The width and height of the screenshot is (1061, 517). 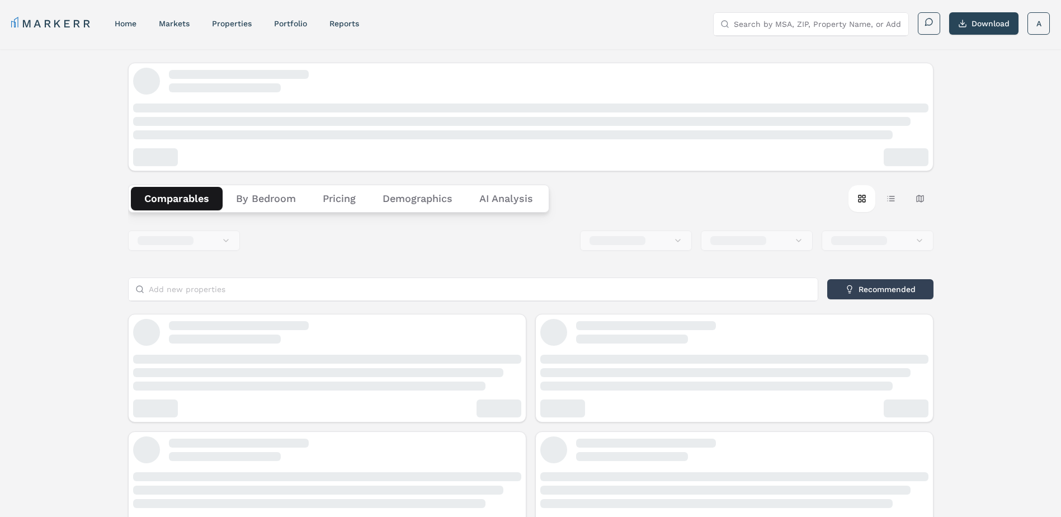 I want to click on a: properties, so click(x=231, y=23).